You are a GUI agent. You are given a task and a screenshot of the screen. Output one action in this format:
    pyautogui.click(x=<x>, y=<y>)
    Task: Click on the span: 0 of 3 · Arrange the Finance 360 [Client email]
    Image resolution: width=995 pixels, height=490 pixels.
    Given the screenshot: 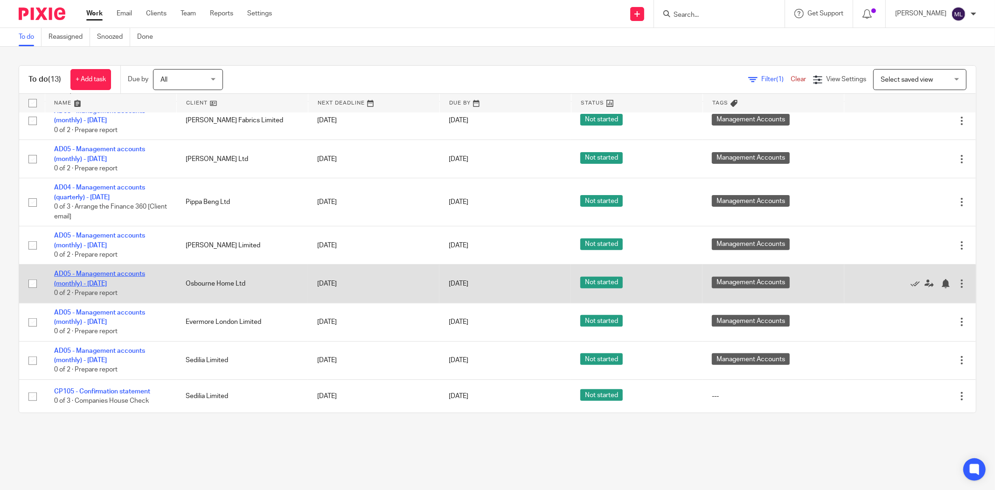 What is the action you would take?
    pyautogui.click(x=111, y=211)
    